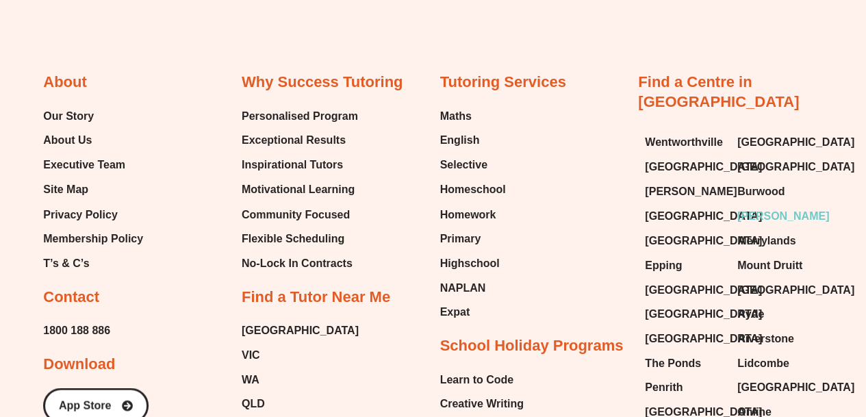  Describe the element at coordinates (300, 214) in the screenshot. I see `a: Community Focused` at that location.